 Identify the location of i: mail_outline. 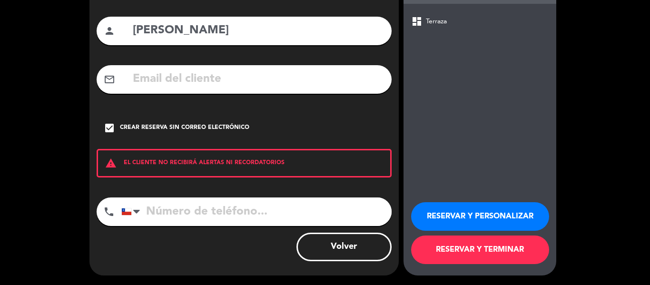
(110, 80).